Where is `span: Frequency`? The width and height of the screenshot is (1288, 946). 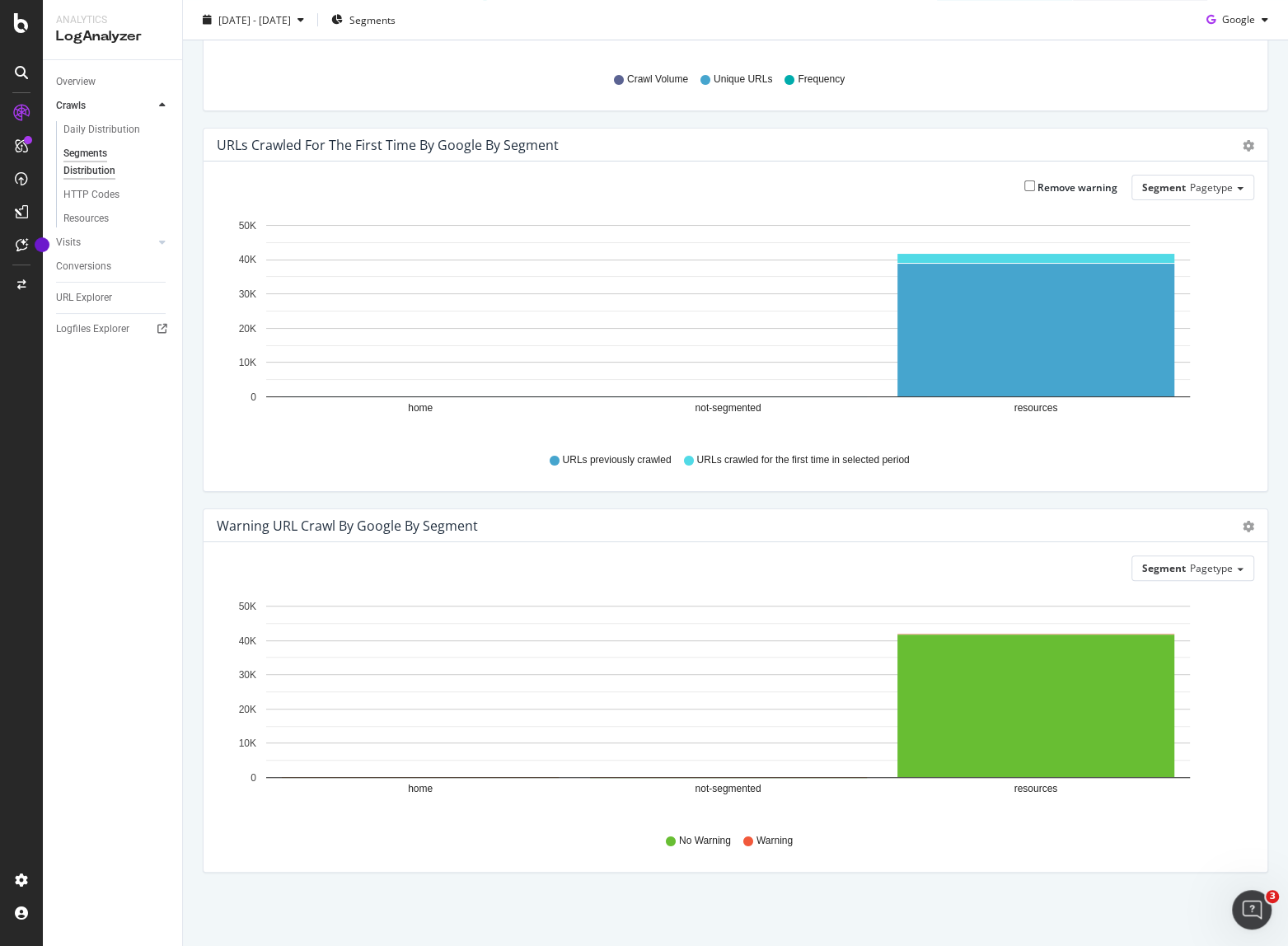
span: Frequency is located at coordinates (820, 80).